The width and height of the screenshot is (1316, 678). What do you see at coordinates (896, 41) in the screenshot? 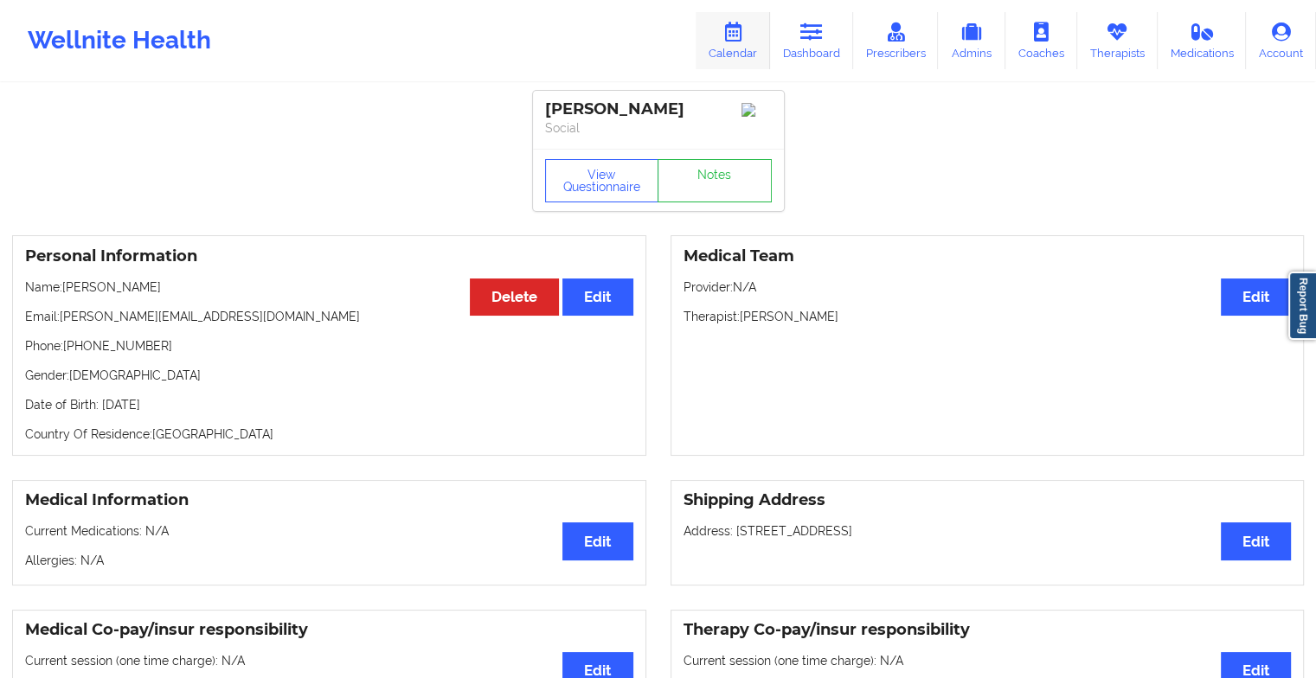
I see `a: Prescribers` at bounding box center [896, 41].